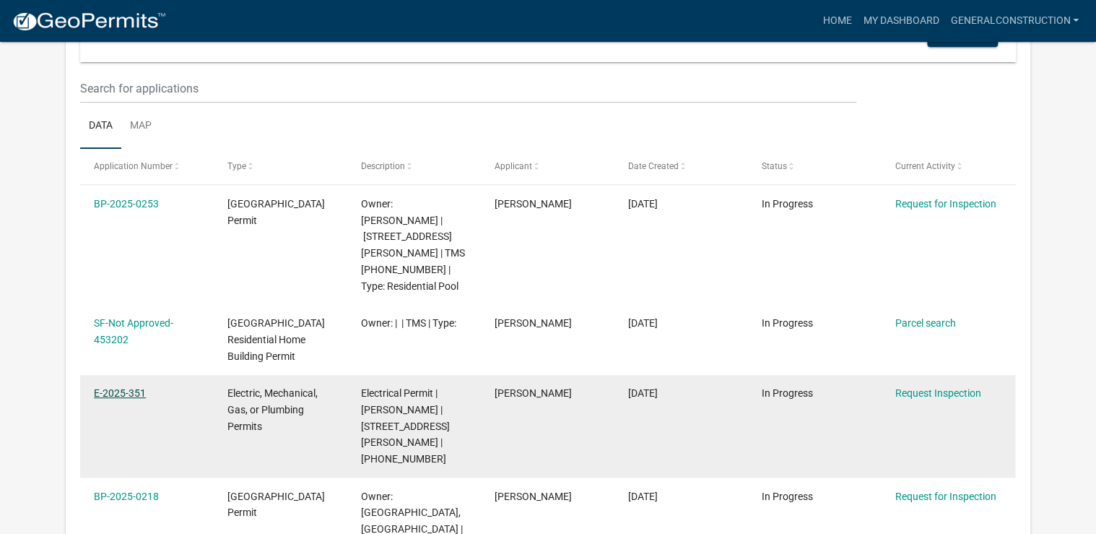 Image resolution: width=1096 pixels, height=534 pixels. What do you see at coordinates (141, 126) in the screenshot?
I see `a: Map` at bounding box center [141, 126].